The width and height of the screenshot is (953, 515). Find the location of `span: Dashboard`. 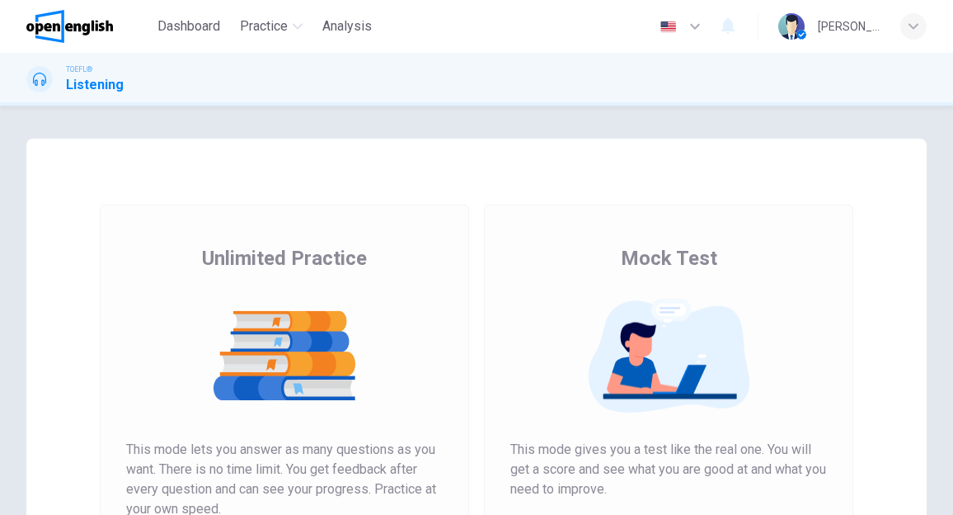

span: Dashboard is located at coordinates (189, 26).